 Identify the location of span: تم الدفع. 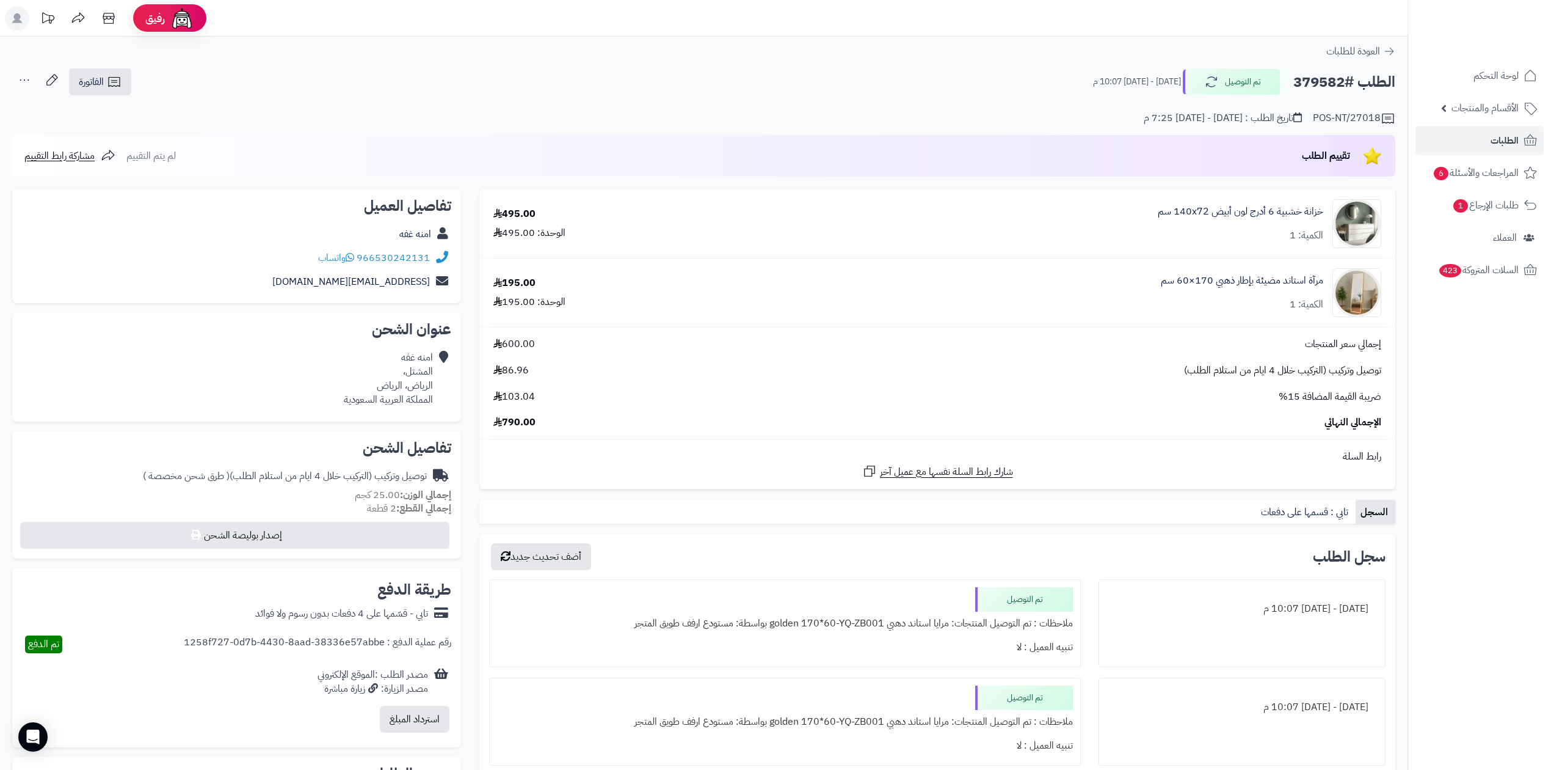
(43, 644).